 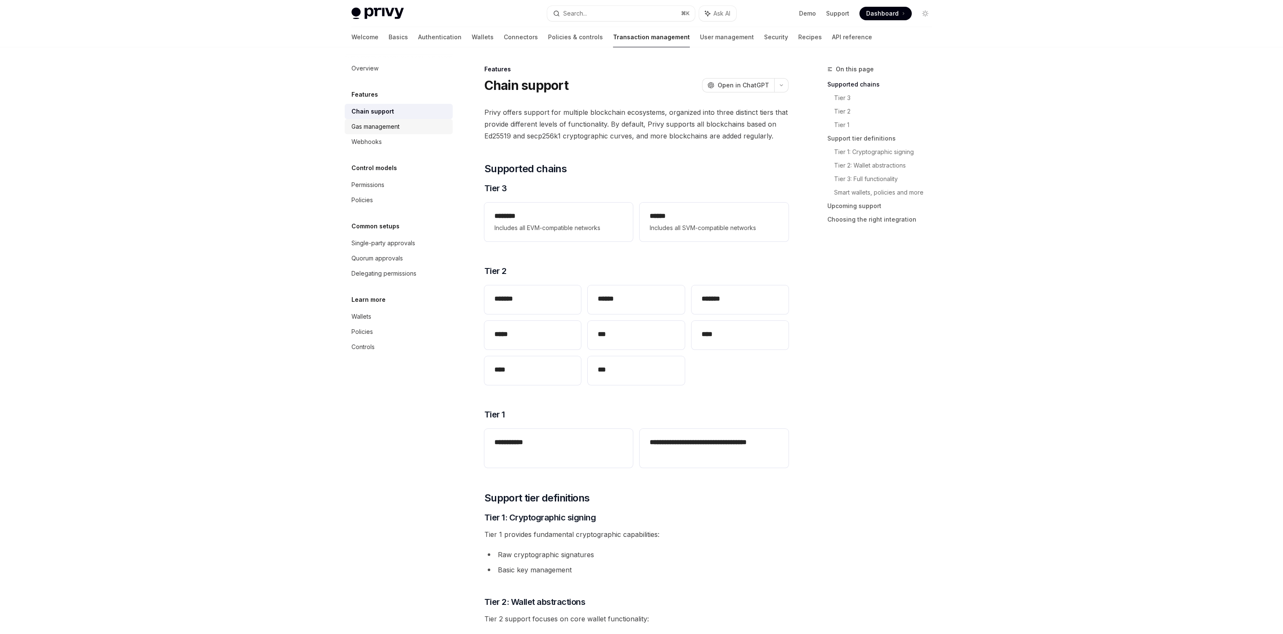 What do you see at coordinates (365, 37) in the screenshot?
I see `a: Welcome` at bounding box center [365, 37].